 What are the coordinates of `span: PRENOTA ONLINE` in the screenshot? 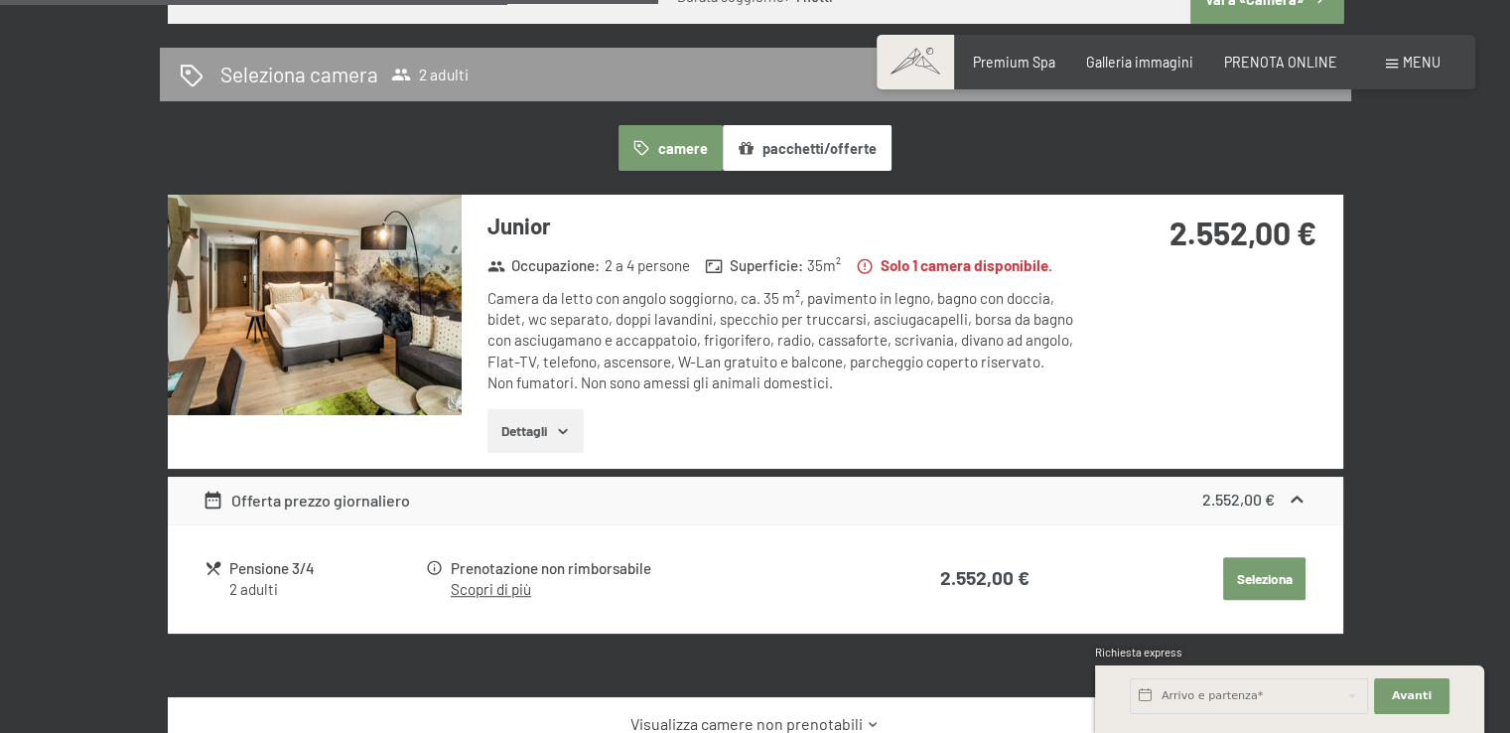 It's located at (1281, 62).